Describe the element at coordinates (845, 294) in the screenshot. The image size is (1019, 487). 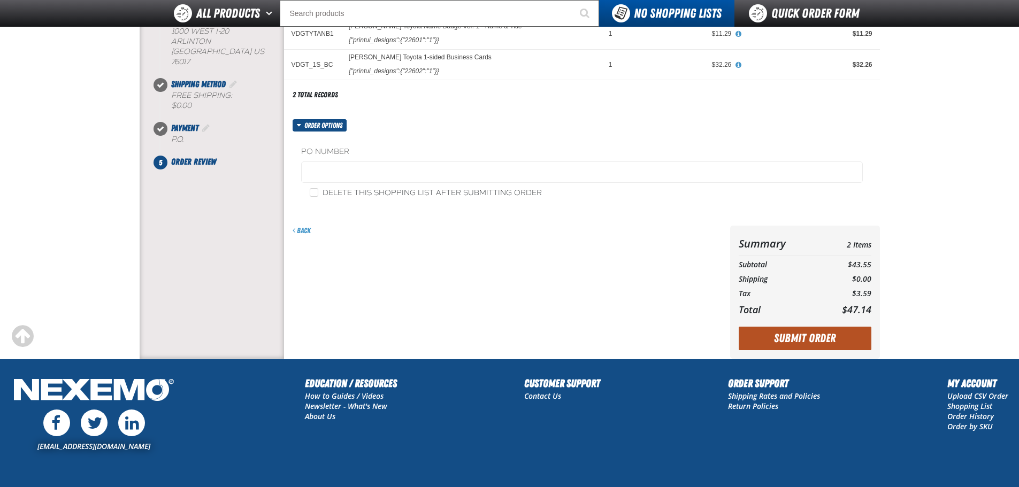
I see `td: $3.59` at that location.